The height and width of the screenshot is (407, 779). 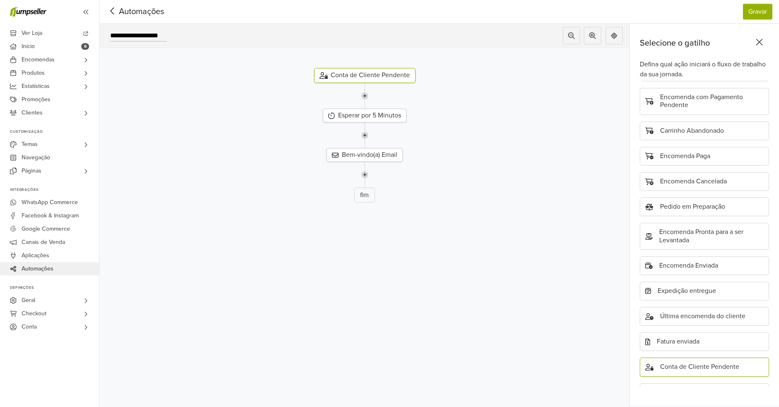 I want to click on span: Google Commerce, so click(x=46, y=229).